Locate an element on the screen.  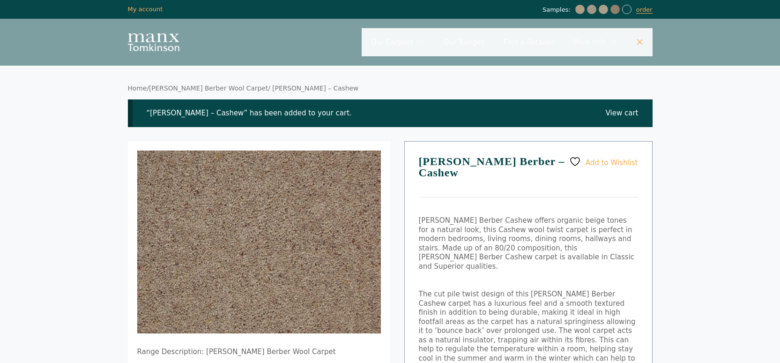
a: Home is located at coordinates (137, 88).